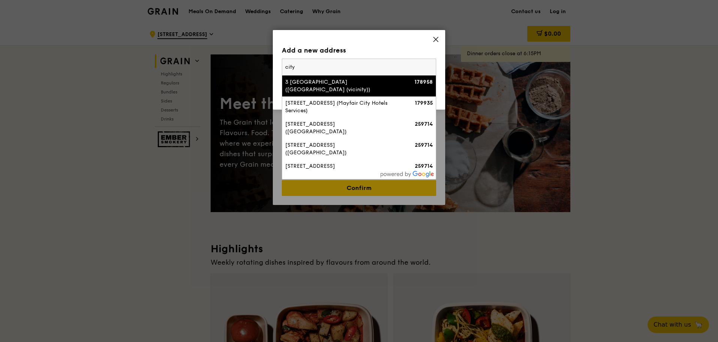  Describe the element at coordinates (359, 50) in the screenshot. I see `div: Add a new address` at that location.